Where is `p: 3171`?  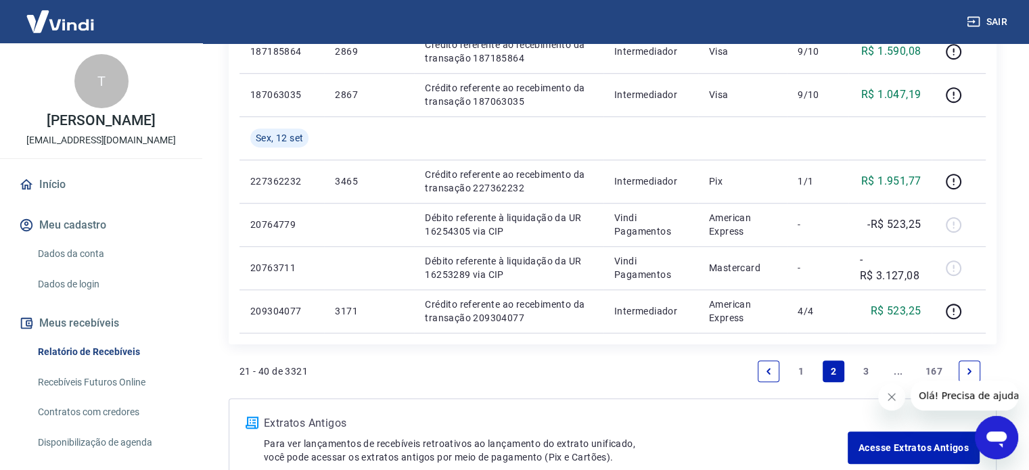
p: 3171 is located at coordinates (369, 311).